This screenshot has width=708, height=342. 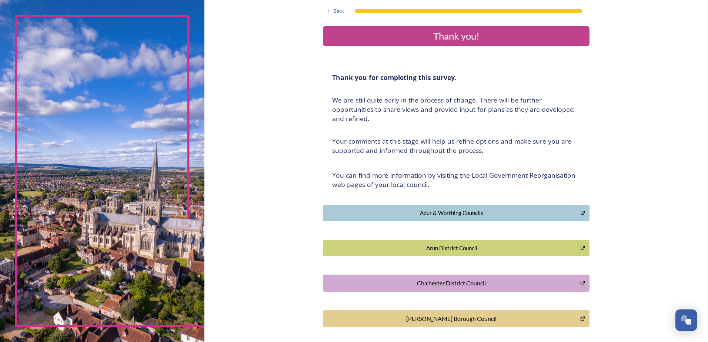 What do you see at coordinates (456, 180) in the screenshot?
I see `h4: You can find more information by visiting the Local Government Reorganisation web pages of your l...` at bounding box center [456, 180].